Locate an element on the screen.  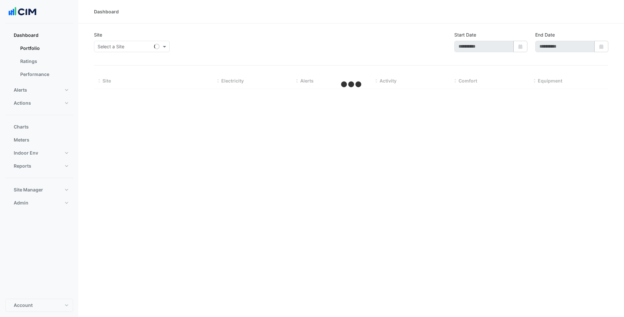
span: Actions is located at coordinates (22, 103).